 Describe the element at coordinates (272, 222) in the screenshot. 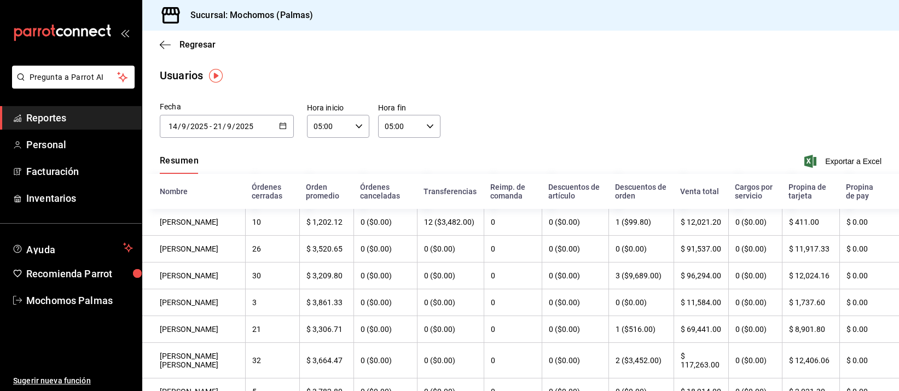

I see `th: 10` at that location.